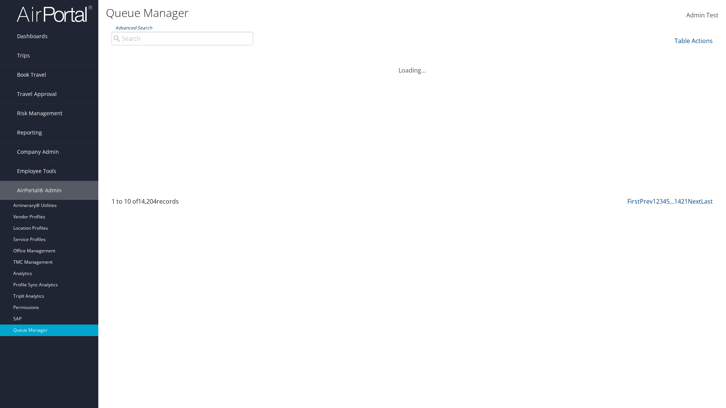  I want to click on a: First, so click(633, 201).